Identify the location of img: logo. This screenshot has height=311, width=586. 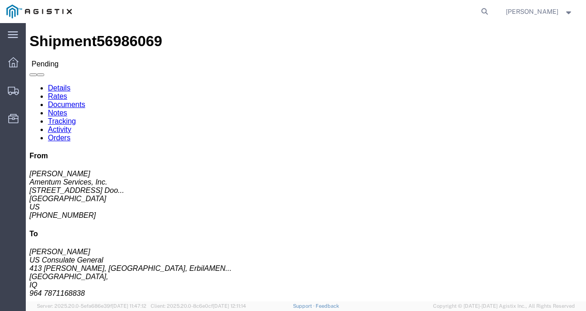
(39, 12).